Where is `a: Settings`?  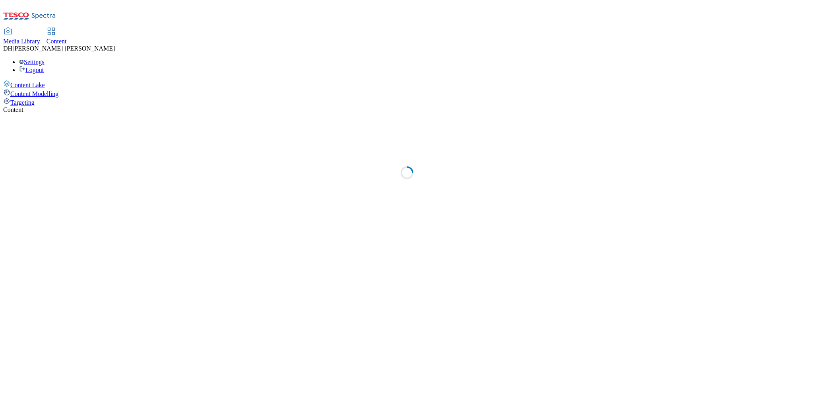
a: Settings is located at coordinates (32, 62).